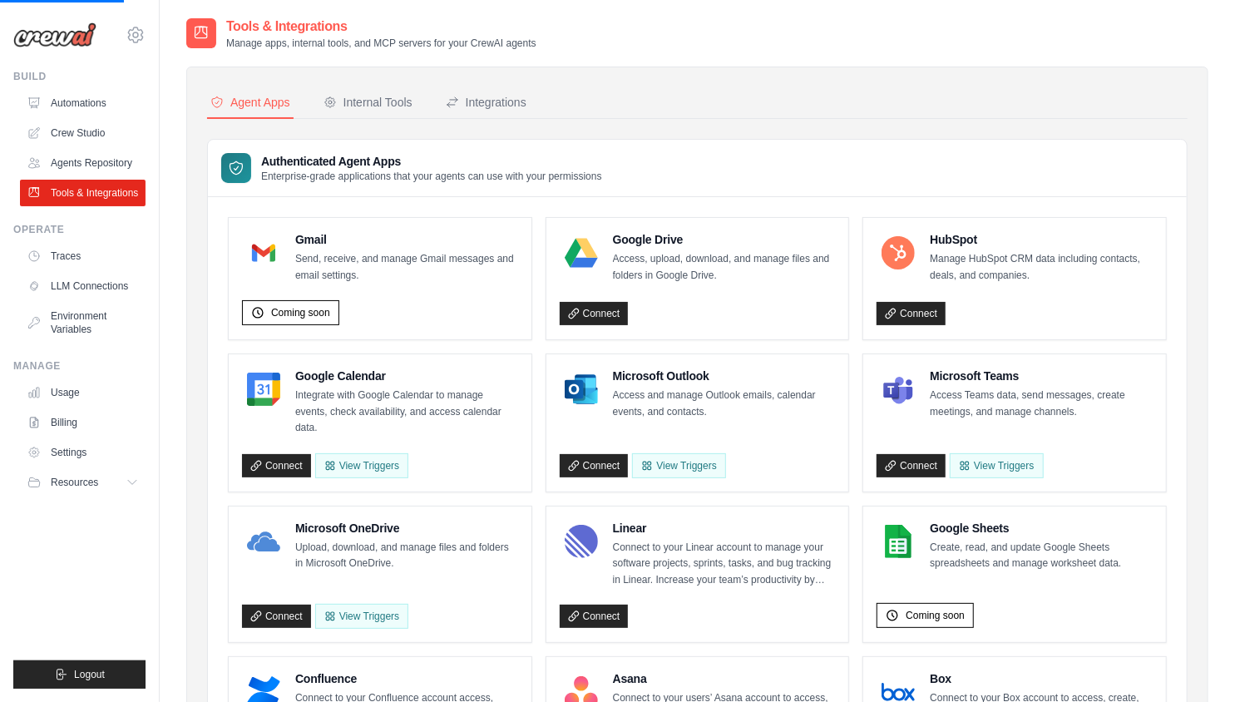 The width and height of the screenshot is (1235, 702). What do you see at coordinates (82, 256) in the screenshot?
I see `a: Traces` at bounding box center [82, 256].